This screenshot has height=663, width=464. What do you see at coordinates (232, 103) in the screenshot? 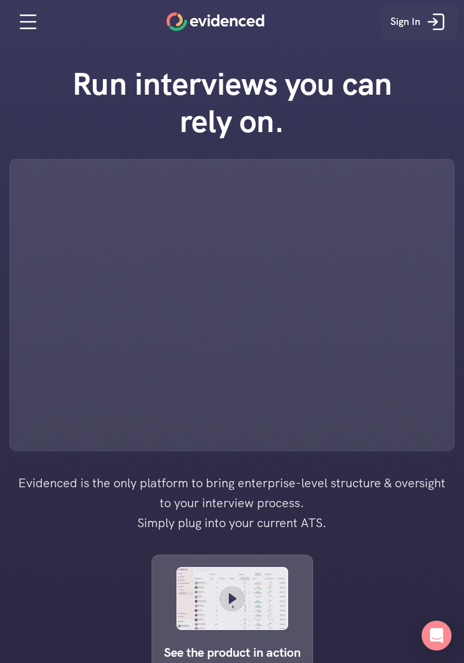
I see `h1: Run interviews you can rely on.` at bounding box center [232, 103].